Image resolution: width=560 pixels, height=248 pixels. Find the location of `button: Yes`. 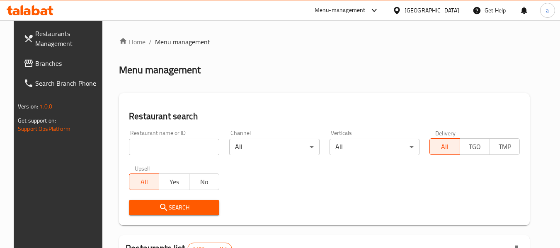

button: Yes is located at coordinates (174, 182).